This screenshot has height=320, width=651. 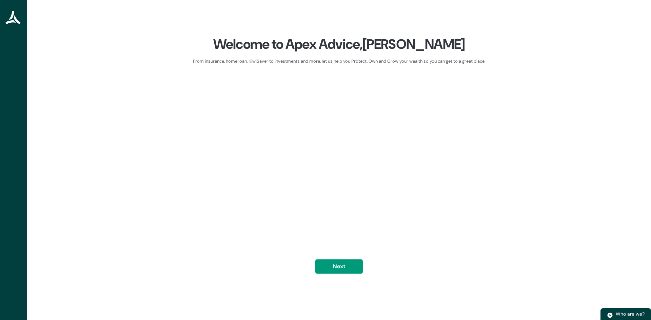 What do you see at coordinates (630, 314) in the screenshot?
I see `span: Who are we?` at bounding box center [630, 314].